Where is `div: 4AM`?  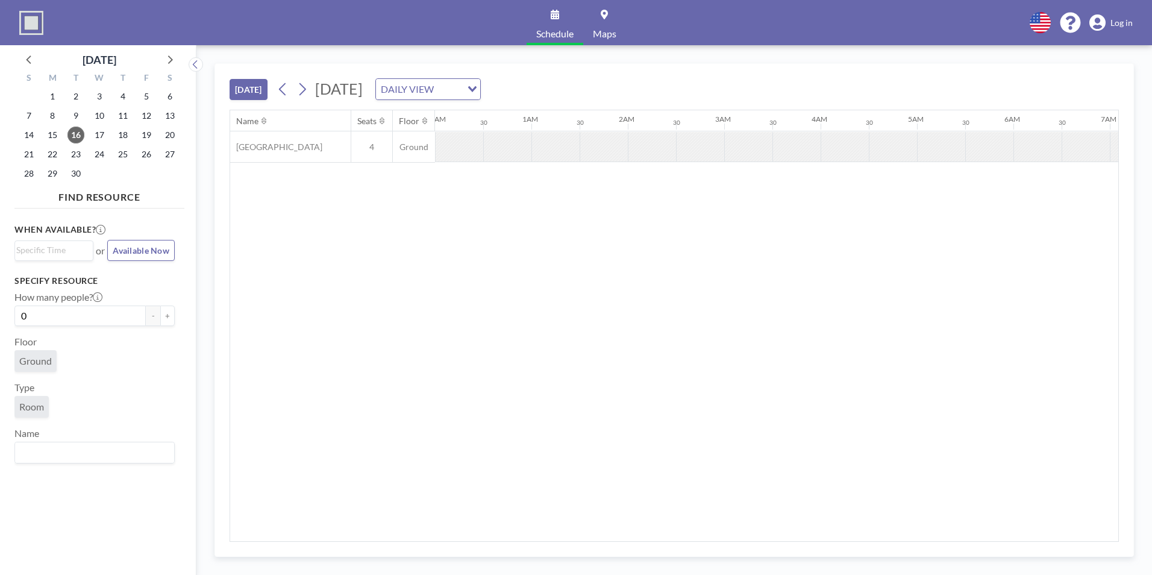
div: 4AM is located at coordinates (819, 119).